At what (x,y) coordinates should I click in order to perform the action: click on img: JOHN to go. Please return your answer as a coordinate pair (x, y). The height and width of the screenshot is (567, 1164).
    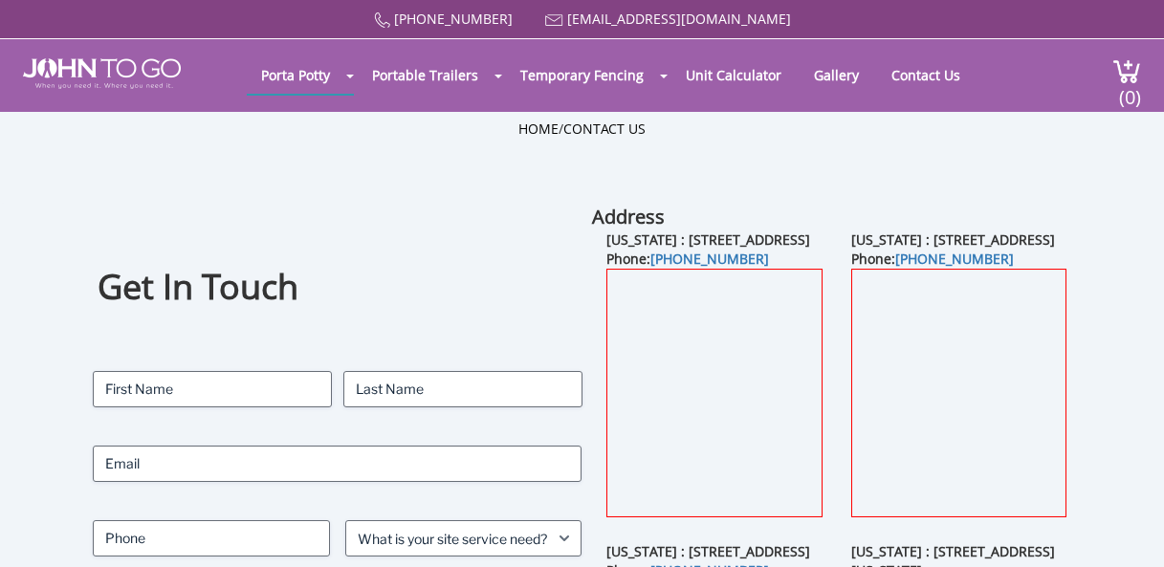
    Looking at the image, I should click on (101, 74).